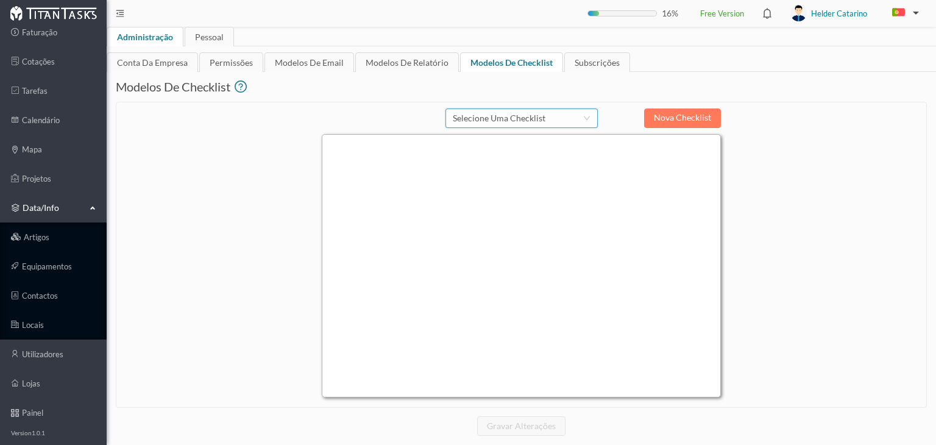  What do you see at coordinates (903, 13) in the screenshot?
I see `button: PT` at bounding box center [903, 13].